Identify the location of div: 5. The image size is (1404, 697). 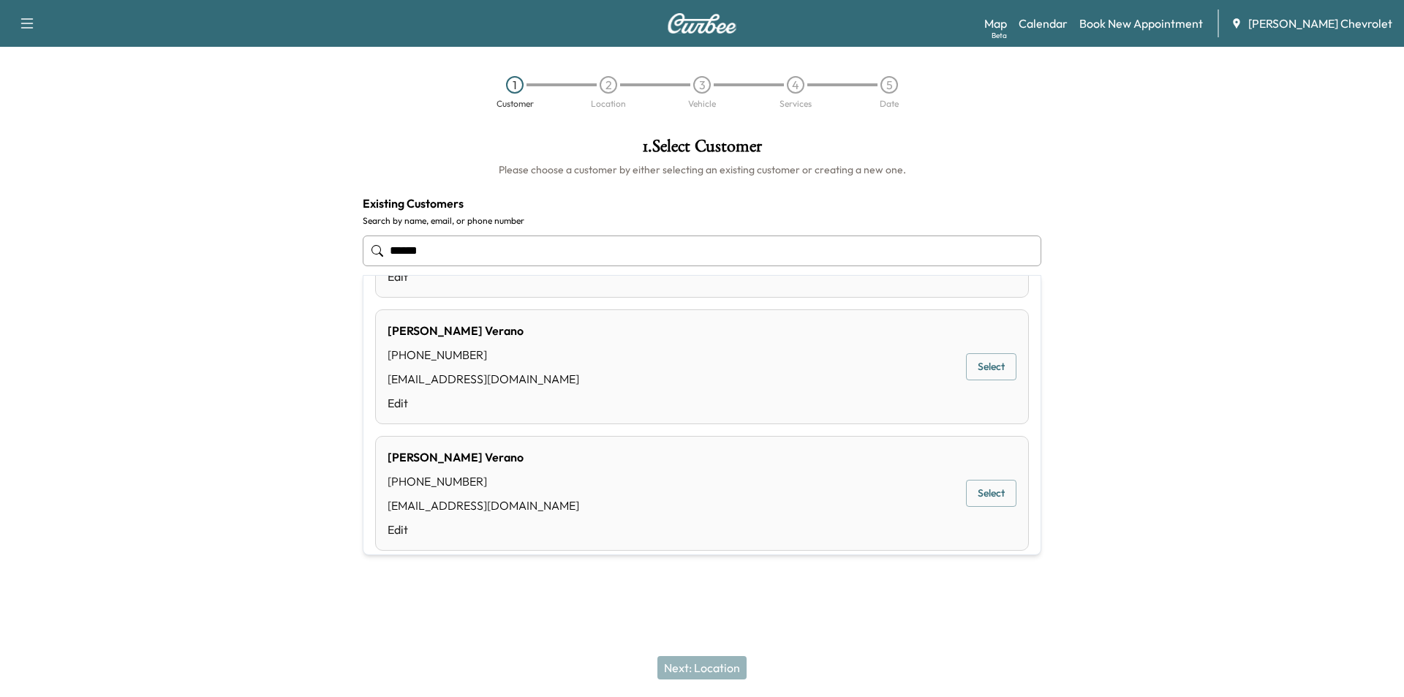
(889, 85).